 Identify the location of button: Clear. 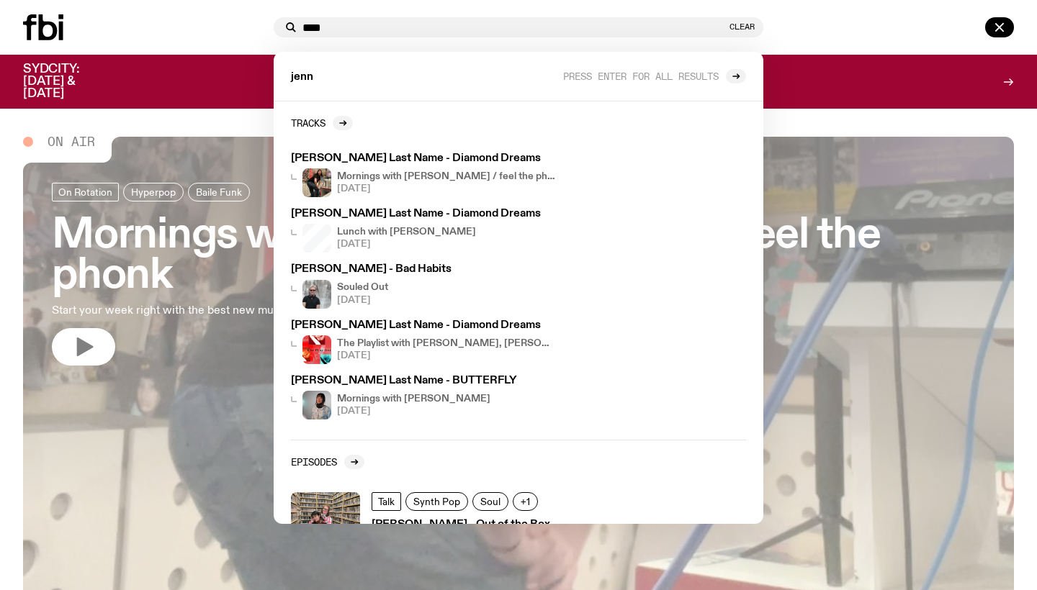
(742, 27).